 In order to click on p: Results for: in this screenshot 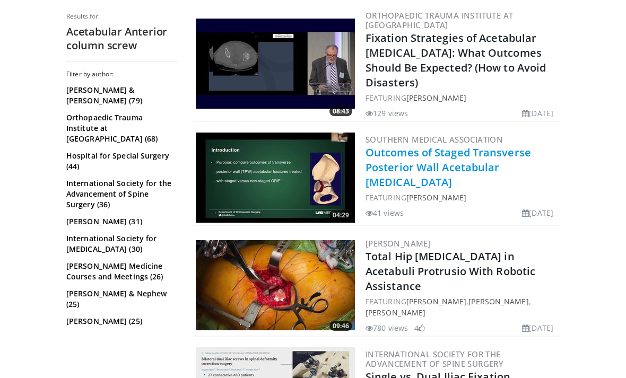, I will do `click(122, 16)`.